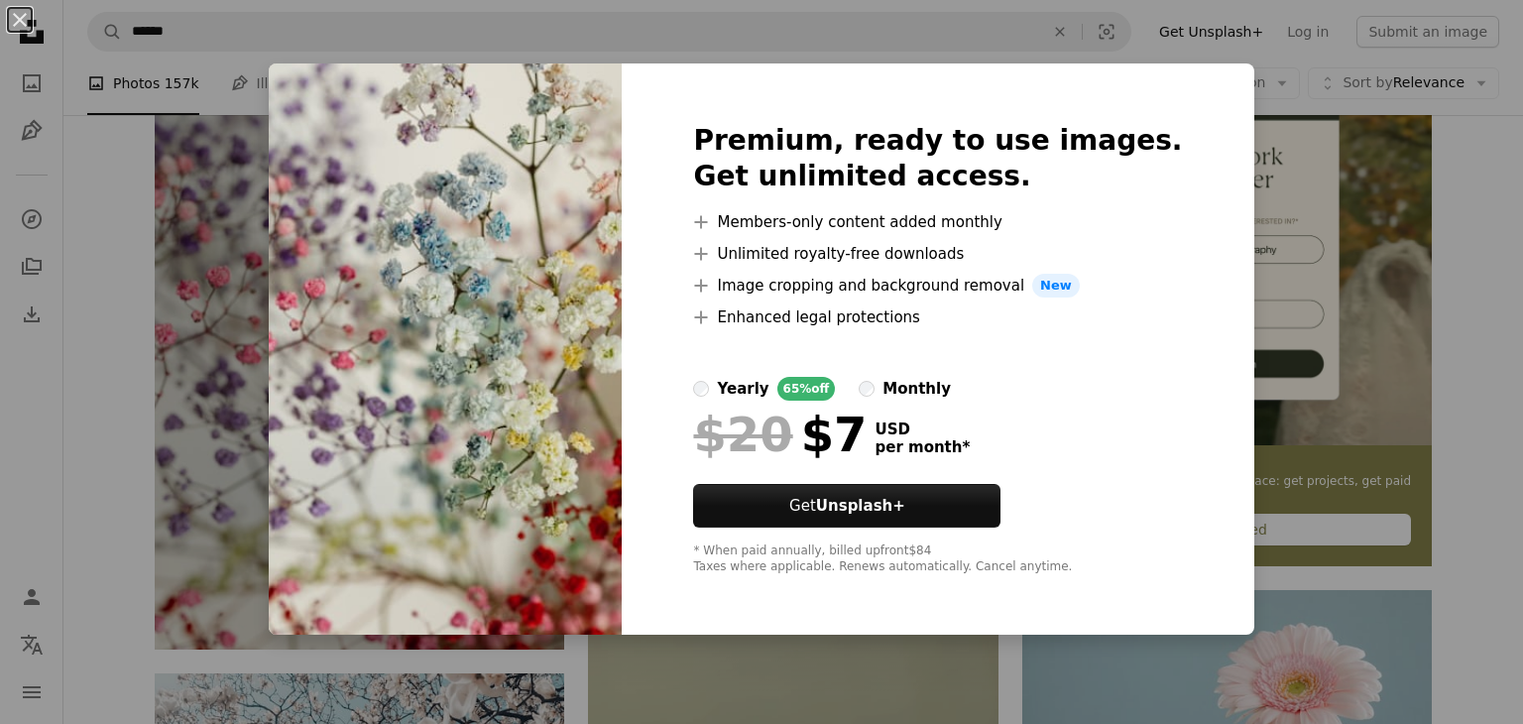 This screenshot has width=1523, height=724. I want to click on span: $20, so click(743, 434).